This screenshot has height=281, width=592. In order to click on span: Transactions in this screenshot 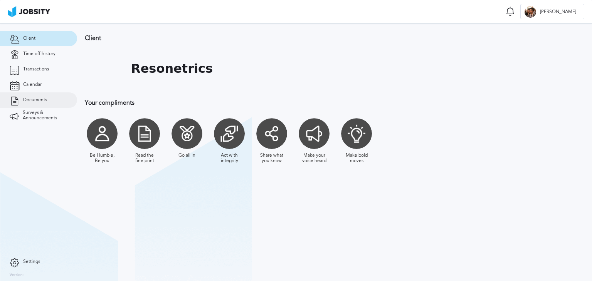, I will do `click(36, 69)`.